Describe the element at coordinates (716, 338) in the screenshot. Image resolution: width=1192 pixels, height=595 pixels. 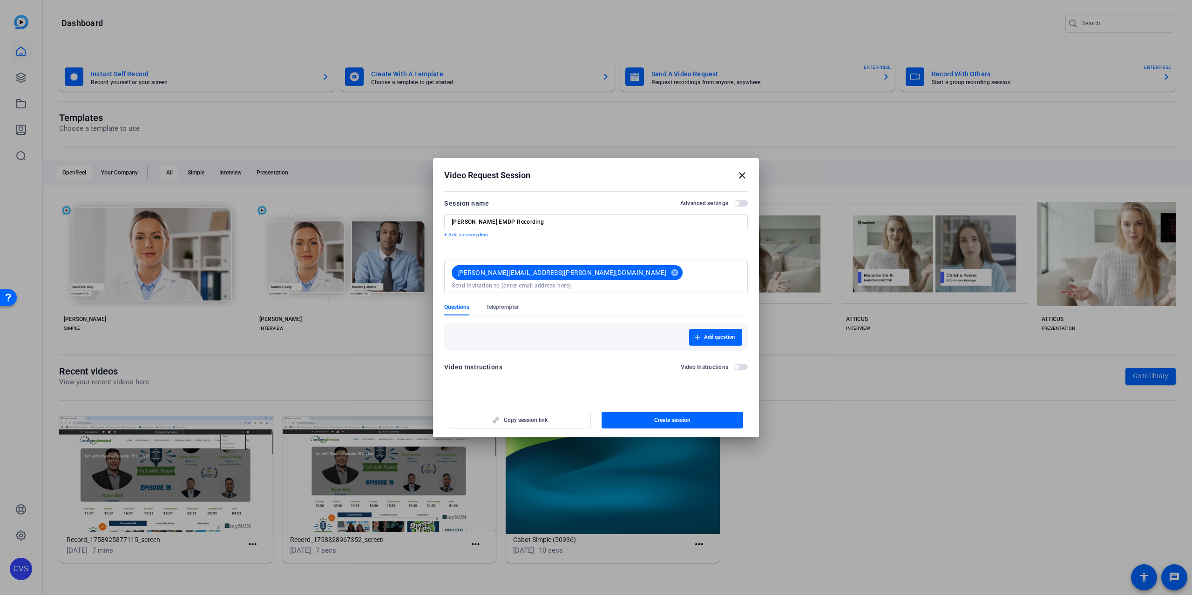
I see `button: Add question` at that location.